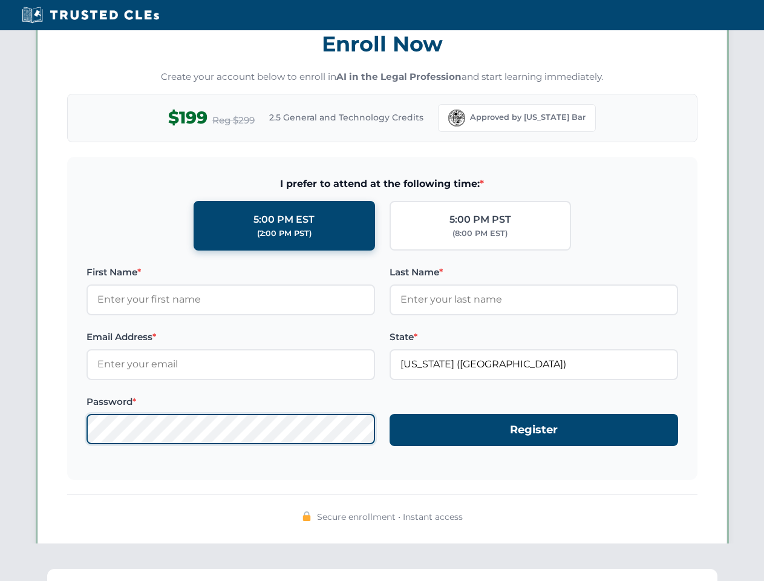  I want to click on label: State, so click(534, 337).